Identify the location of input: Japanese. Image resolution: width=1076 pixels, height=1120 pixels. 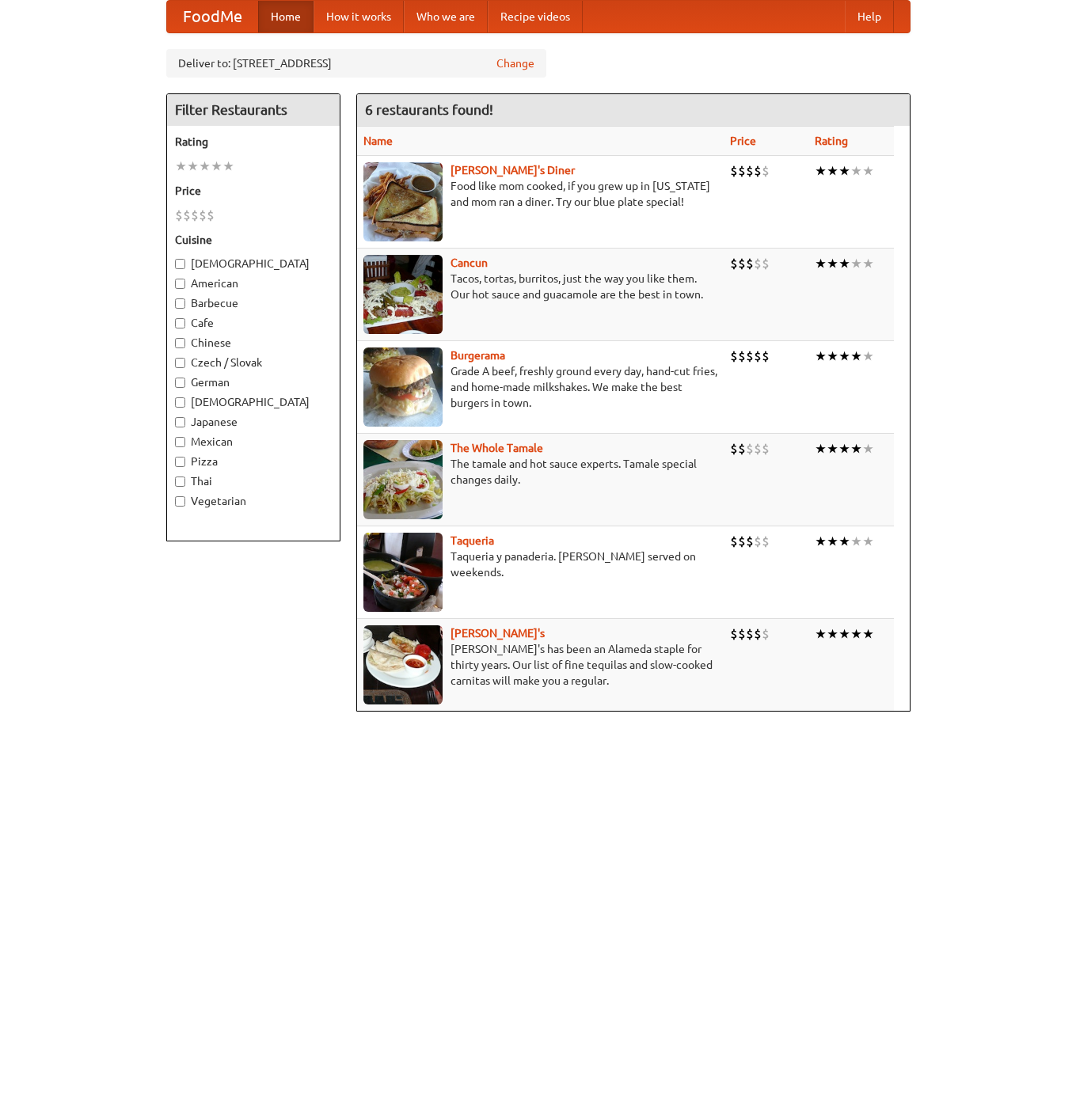
(180, 422).